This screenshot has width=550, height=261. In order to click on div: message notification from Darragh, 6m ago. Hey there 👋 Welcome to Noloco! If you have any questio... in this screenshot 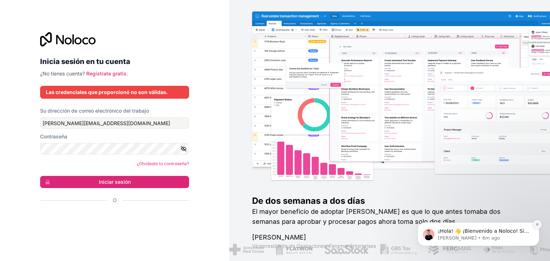, I will do `click(72, 57)`.